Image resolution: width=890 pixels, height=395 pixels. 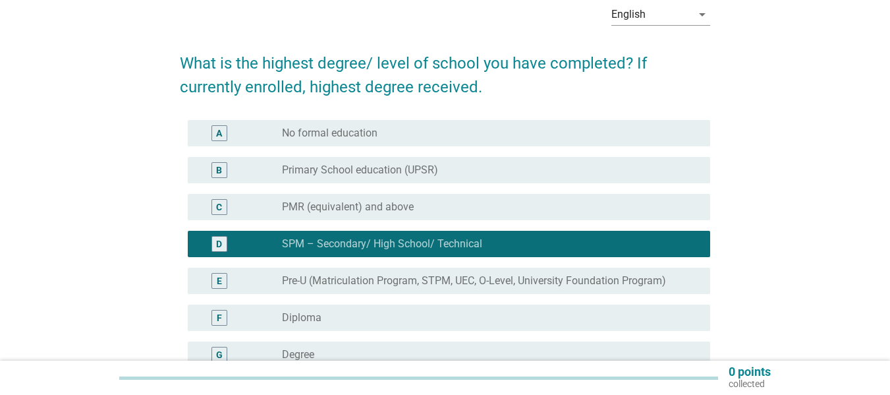 What do you see at coordinates (360, 170) in the screenshot?
I see `label: Primary School education (UPSR)` at bounding box center [360, 170].